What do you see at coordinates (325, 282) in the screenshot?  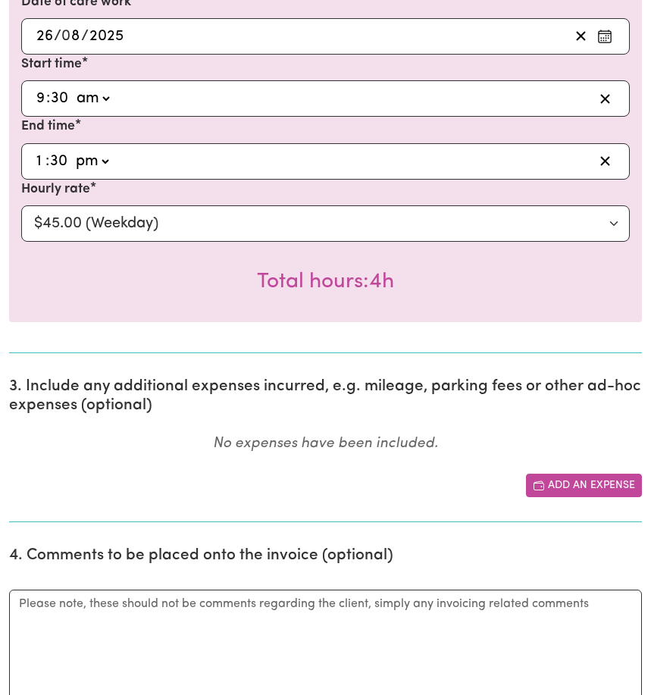 I see `span: Total hours worked: 4 hours` at bounding box center [325, 282].